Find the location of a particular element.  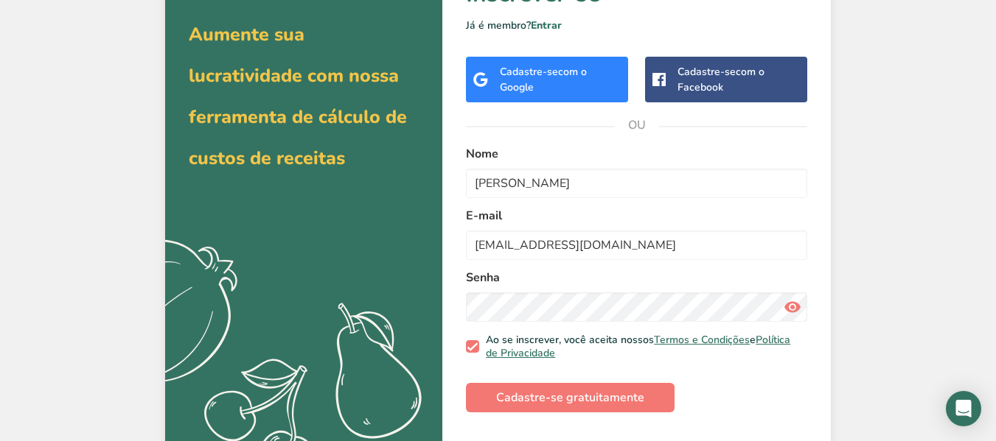

a: Política de Privacidade is located at coordinates (638, 346).